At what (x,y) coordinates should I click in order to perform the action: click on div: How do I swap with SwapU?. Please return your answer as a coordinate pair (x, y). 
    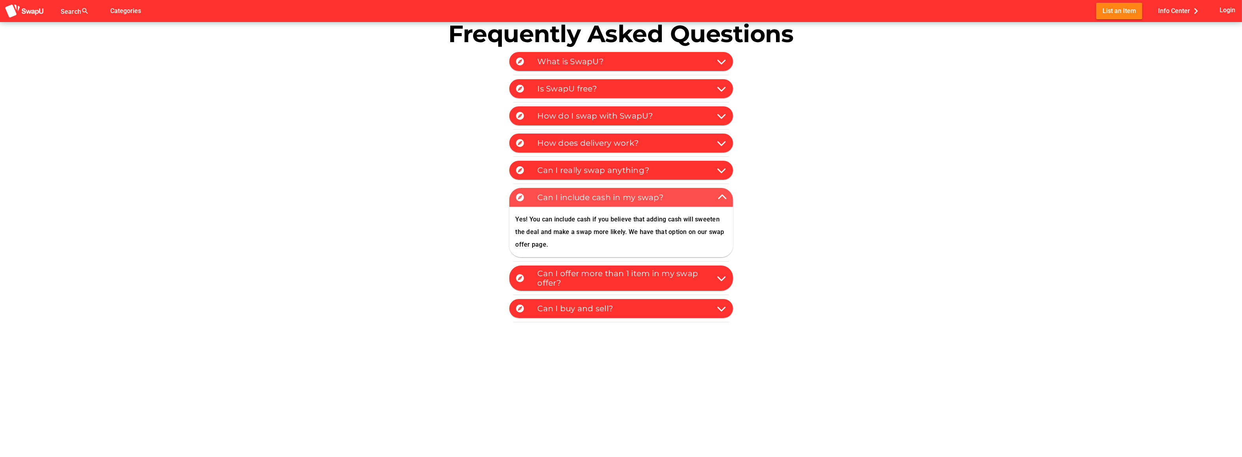
    Looking at the image, I should click on (624, 116).